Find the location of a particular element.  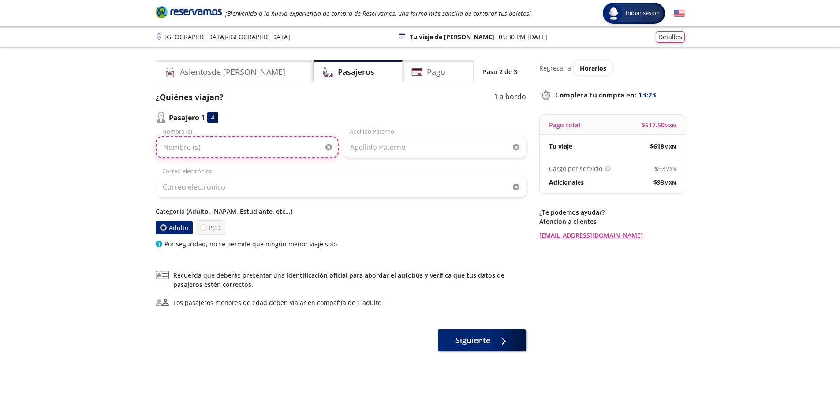

p: Atención a clientes is located at coordinates (612, 221).